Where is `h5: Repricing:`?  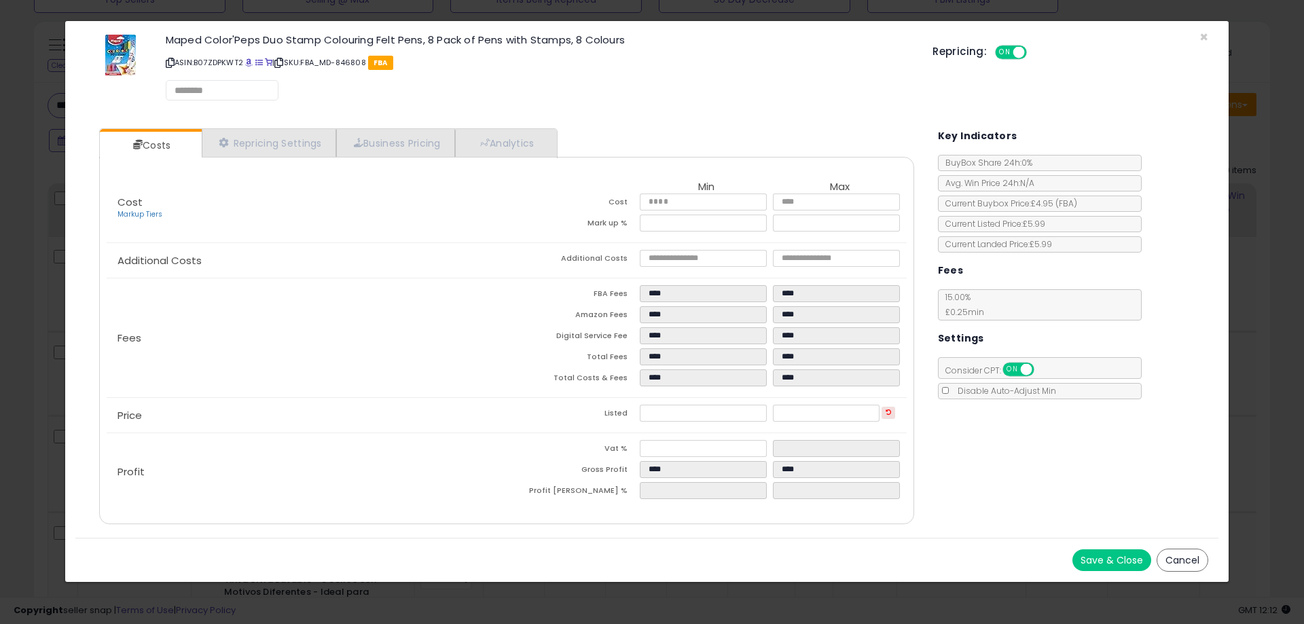
h5: Repricing: is located at coordinates (960, 52).